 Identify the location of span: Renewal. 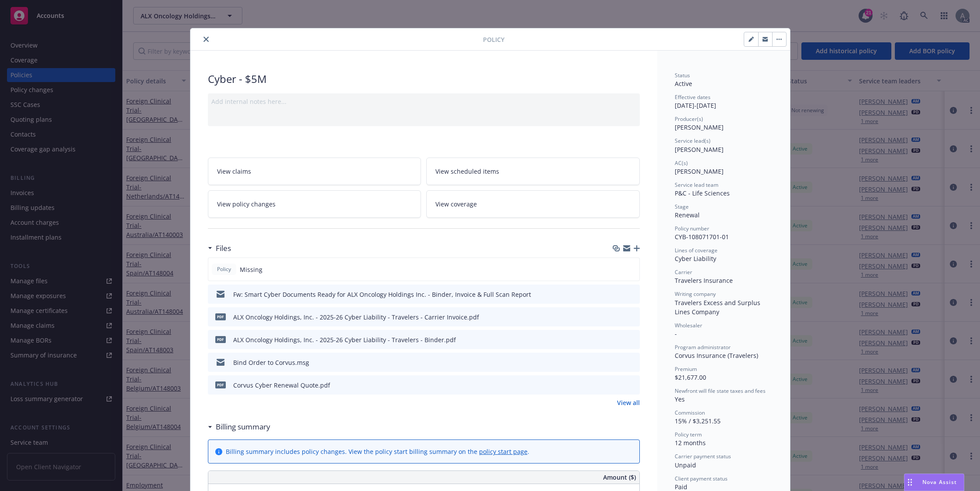
(687, 215).